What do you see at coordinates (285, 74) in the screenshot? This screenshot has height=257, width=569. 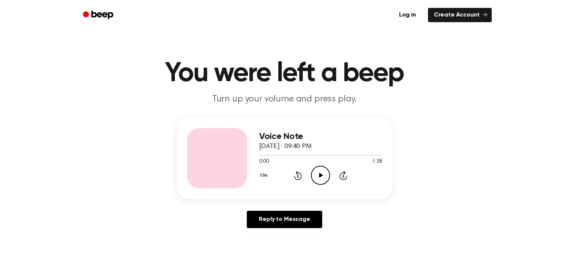 I see `h1: You were left a beep` at bounding box center [285, 74].